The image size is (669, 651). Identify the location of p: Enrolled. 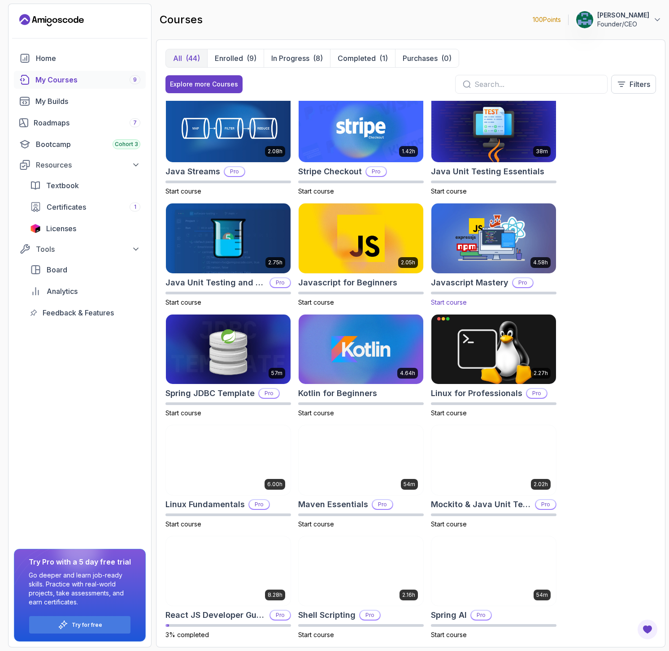
(229, 58).